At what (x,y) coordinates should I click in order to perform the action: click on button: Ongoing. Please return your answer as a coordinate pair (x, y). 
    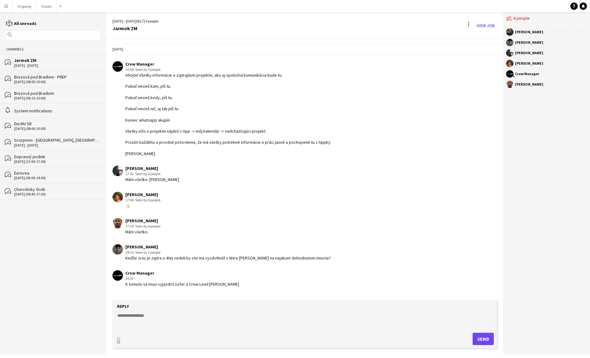
    Looking at the image, I should click on (24, 6).